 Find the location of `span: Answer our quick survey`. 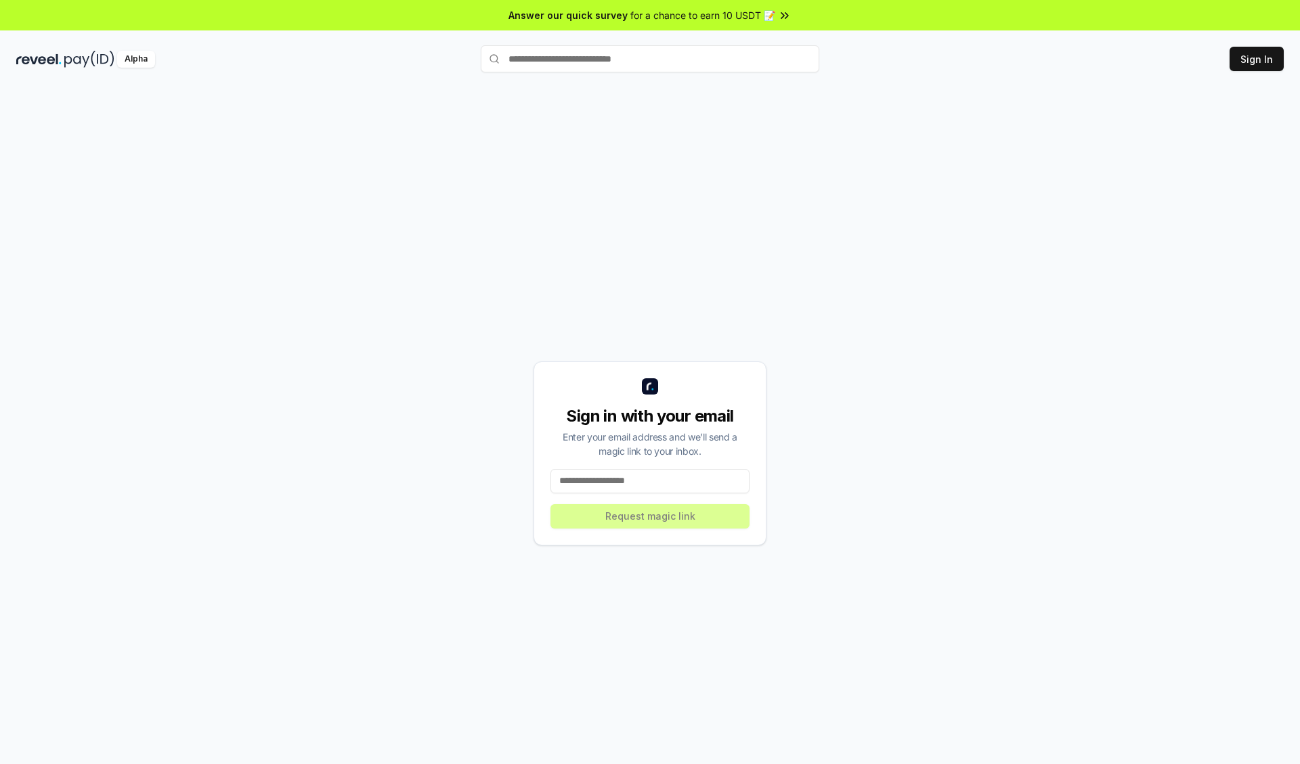

span: Answer our quick survey is located at coordinates (568, 15).